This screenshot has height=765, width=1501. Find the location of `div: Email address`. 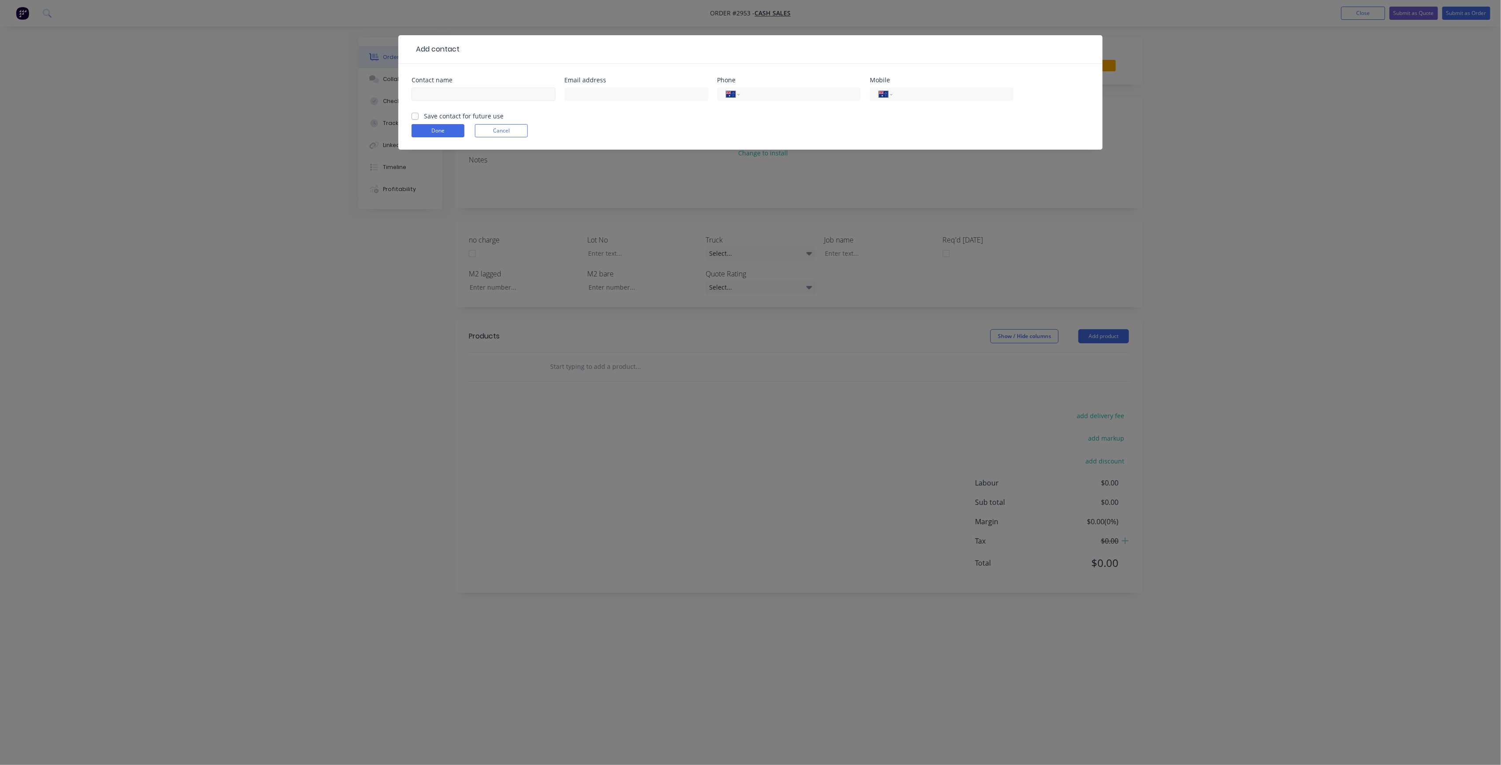

div: Email address is located at coordinates (636, 80).